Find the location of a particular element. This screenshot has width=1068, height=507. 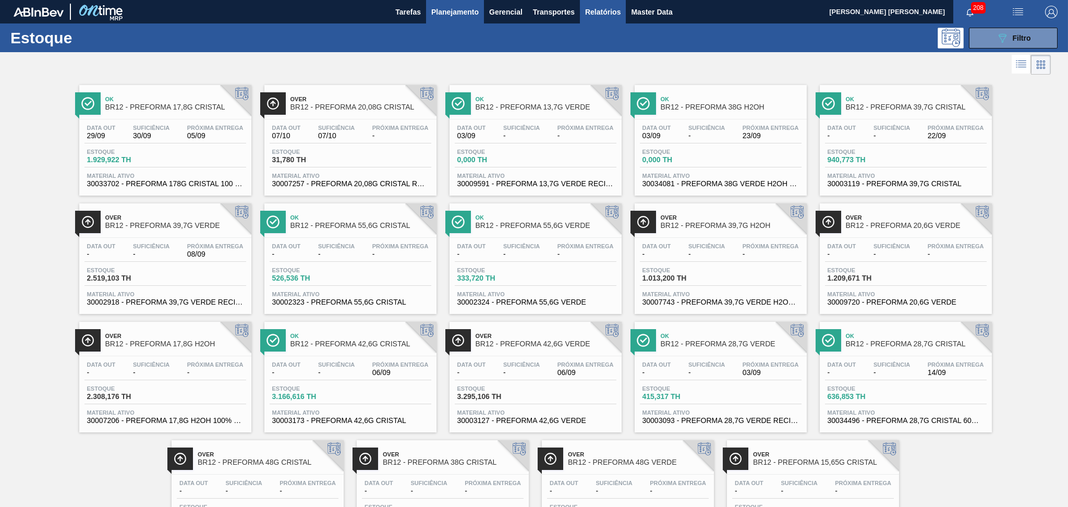

span: BR12 - PREFORMA 15,65G CRISTAL is located at coordinates (824, 462).